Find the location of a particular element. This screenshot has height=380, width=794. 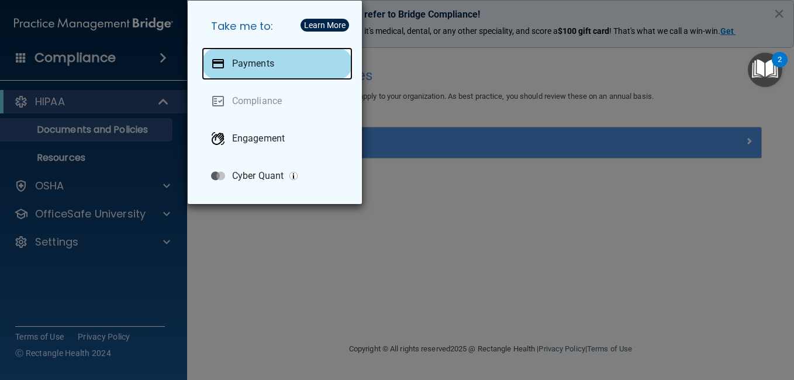

a: Cyber Quant is located at coordinates (277, 176).